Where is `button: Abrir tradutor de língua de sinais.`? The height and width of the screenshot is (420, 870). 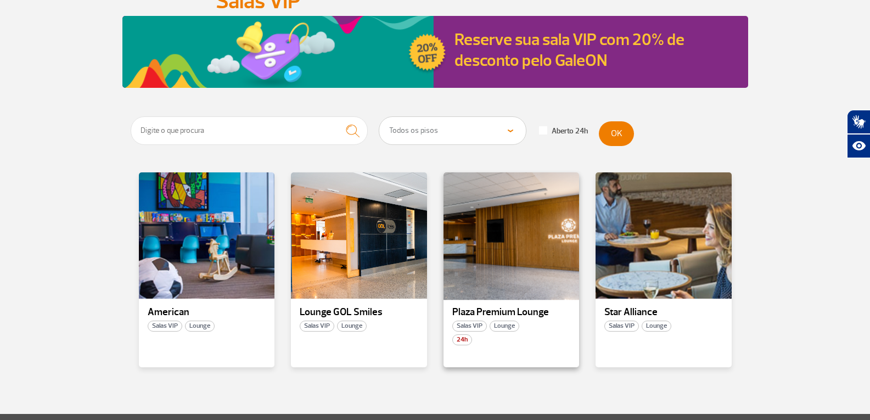
button: Abrir tradutor de língua de sinais. is located at coordinates (858, 122).